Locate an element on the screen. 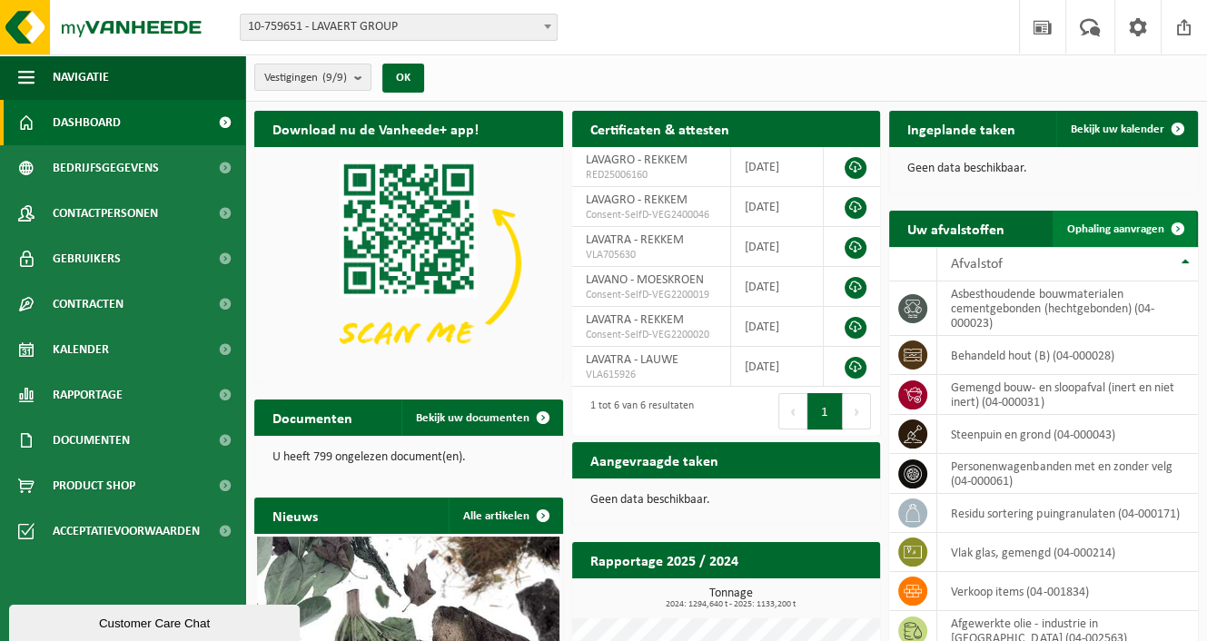  td: personenwagenbanden met en zonder velg (04-000061) is located at coordinates (1067, 474).